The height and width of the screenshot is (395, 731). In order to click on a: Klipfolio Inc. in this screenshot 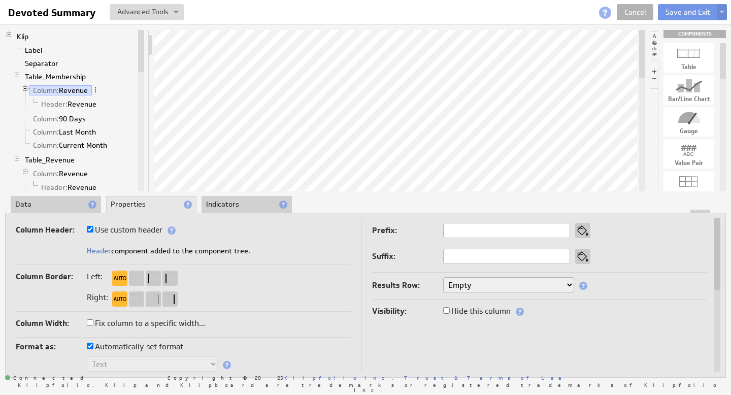, I will do `click(338, 378)`.